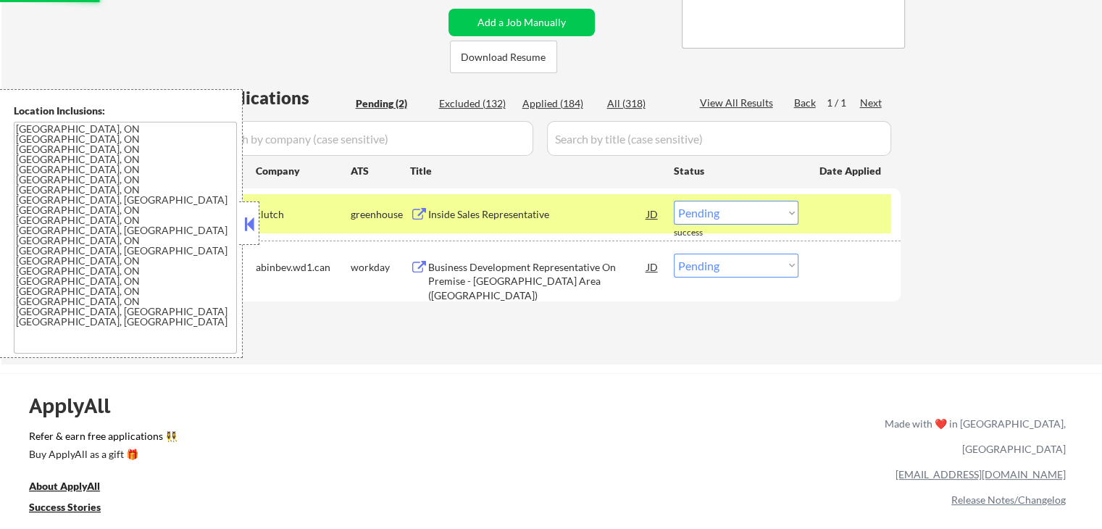  I want to click on button: Download Resume, so click(504, 57).